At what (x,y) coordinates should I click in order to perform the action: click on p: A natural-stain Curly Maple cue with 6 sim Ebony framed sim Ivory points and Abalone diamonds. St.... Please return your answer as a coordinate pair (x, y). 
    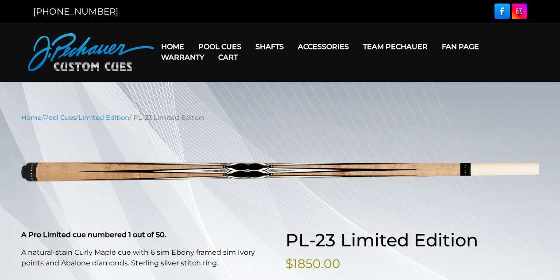
    Looking at the image, I should click on (148, 258).